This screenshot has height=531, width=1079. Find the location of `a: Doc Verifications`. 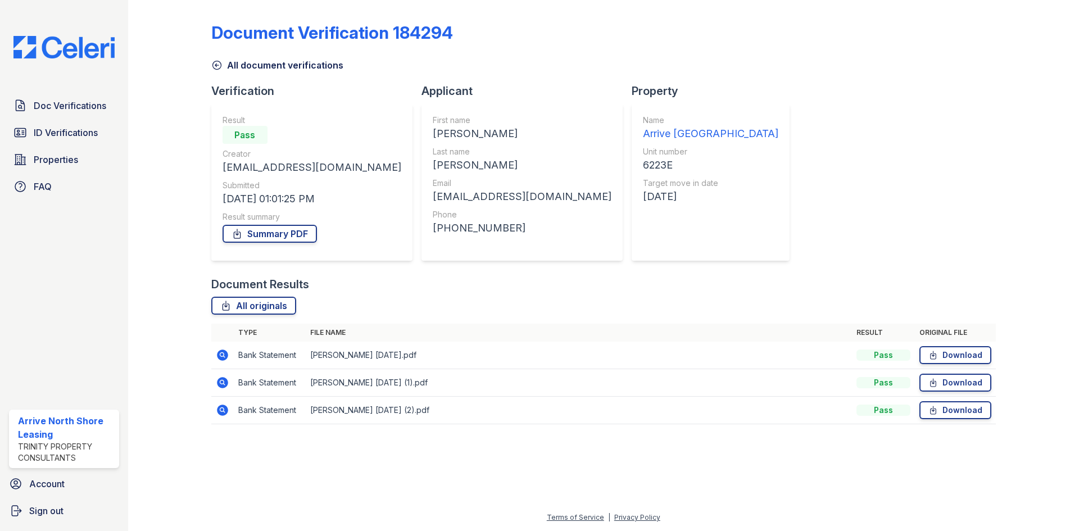

a: Doc Verifications is located at coordinates (64, 106).